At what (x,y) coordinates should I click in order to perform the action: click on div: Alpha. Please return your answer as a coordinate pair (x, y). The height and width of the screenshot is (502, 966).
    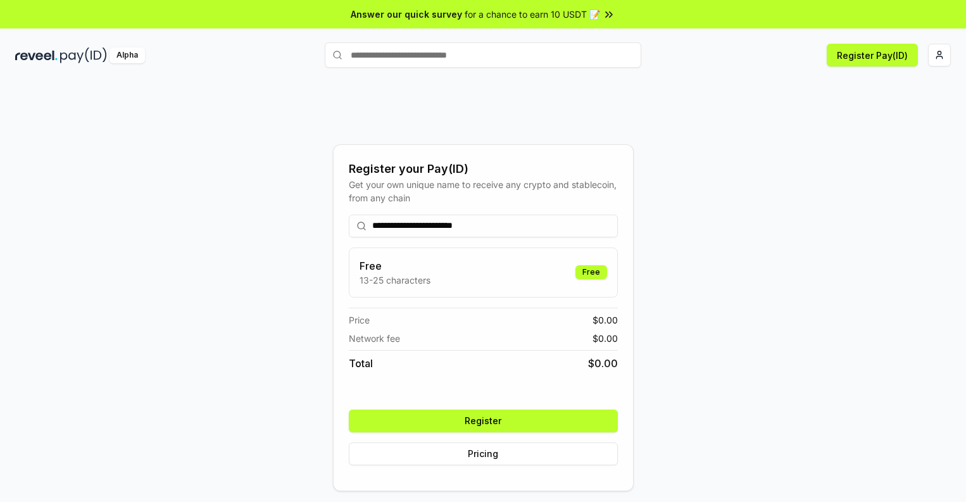
    Looking at the image, I should click on (127, 55).